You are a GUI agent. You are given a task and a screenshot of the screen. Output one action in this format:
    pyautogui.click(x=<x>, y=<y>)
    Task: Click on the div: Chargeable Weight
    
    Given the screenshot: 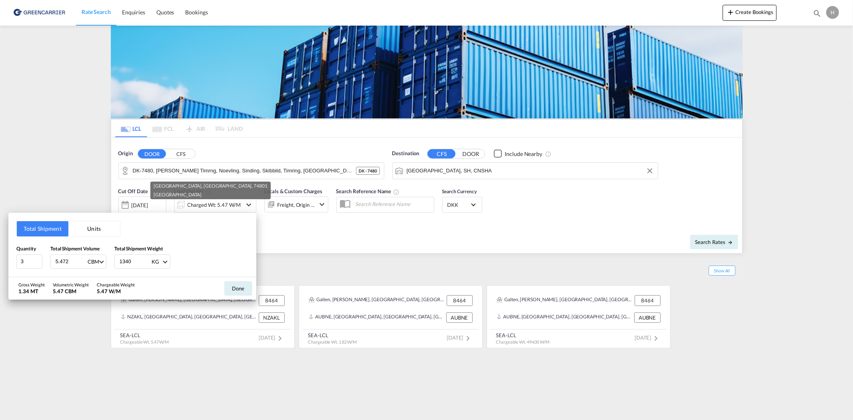 What is the action you would take?
    pyautogui.click(x=116, y=284)
    